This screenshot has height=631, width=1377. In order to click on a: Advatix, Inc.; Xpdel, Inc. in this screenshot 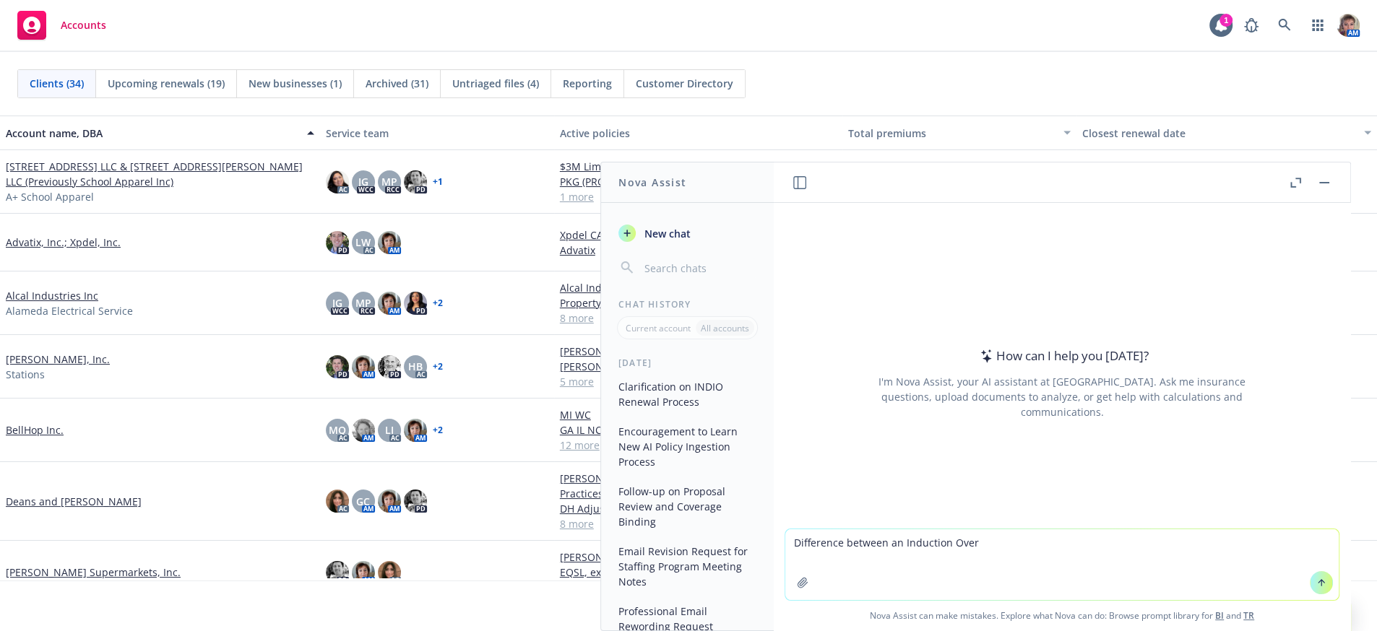, I will do `click(63, 242)`.